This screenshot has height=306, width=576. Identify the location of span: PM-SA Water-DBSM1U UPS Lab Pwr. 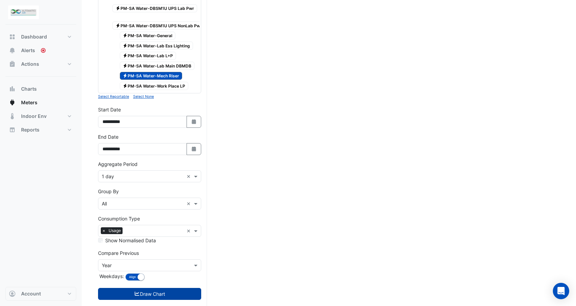
(155, 9).